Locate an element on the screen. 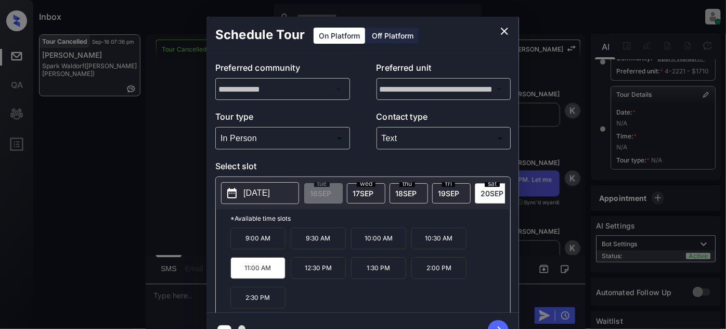  p: Select slot is located at coordinates (363, 168).